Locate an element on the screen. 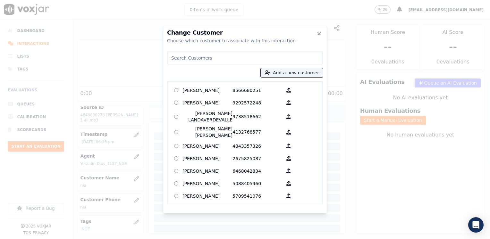 The width and height of the screenshot is (490, 239). div: Choose which customer to associate with this interaction is located at coordinates (245, 41).